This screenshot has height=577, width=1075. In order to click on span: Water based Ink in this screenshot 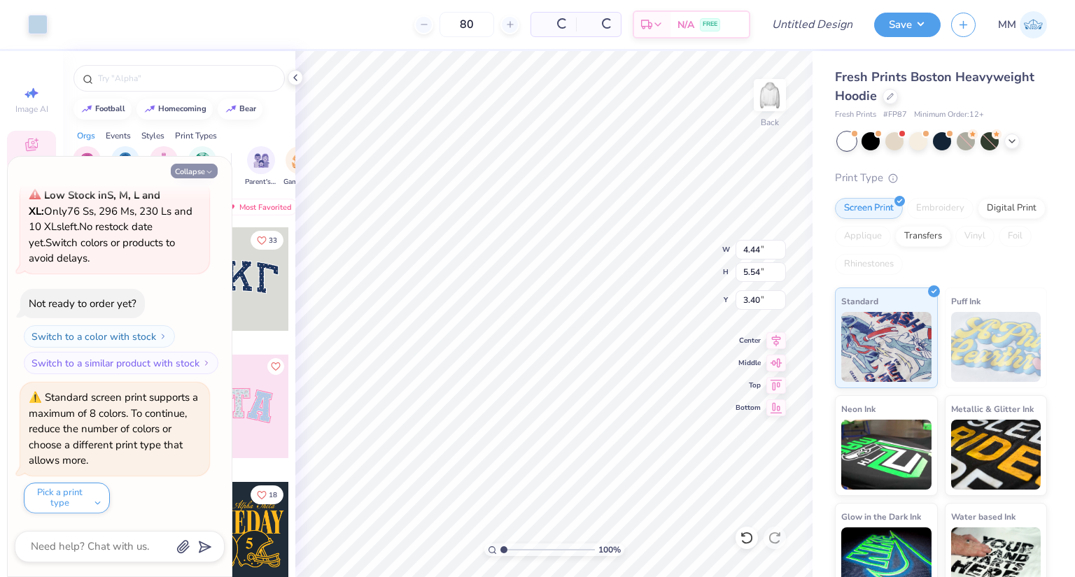, I will do `click(983, 517)`.